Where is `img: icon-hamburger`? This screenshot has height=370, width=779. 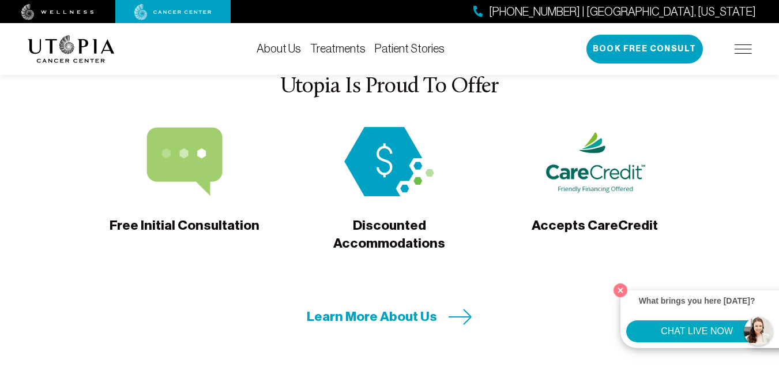 img: icon-hamburger is located at coordinates (743, 49).